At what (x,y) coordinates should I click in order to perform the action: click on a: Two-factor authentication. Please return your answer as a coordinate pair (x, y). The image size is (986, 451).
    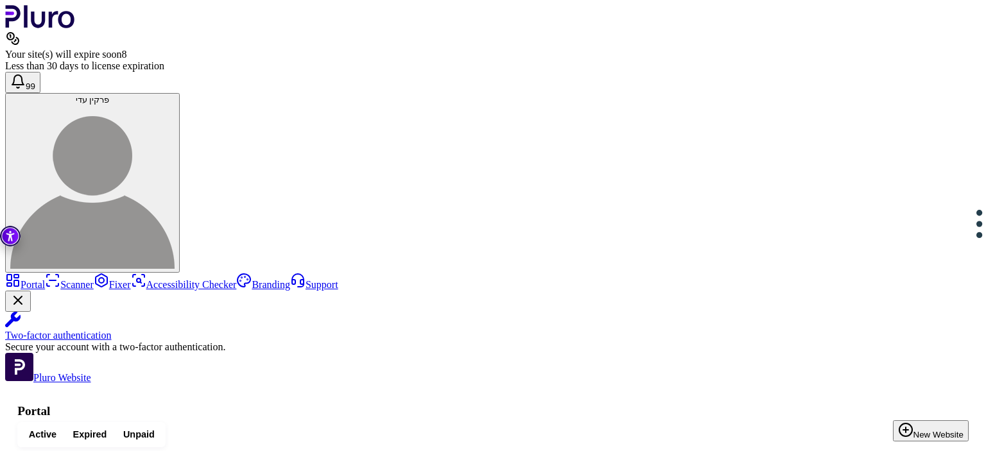
    Looking at the image, I should click on (493, 327).